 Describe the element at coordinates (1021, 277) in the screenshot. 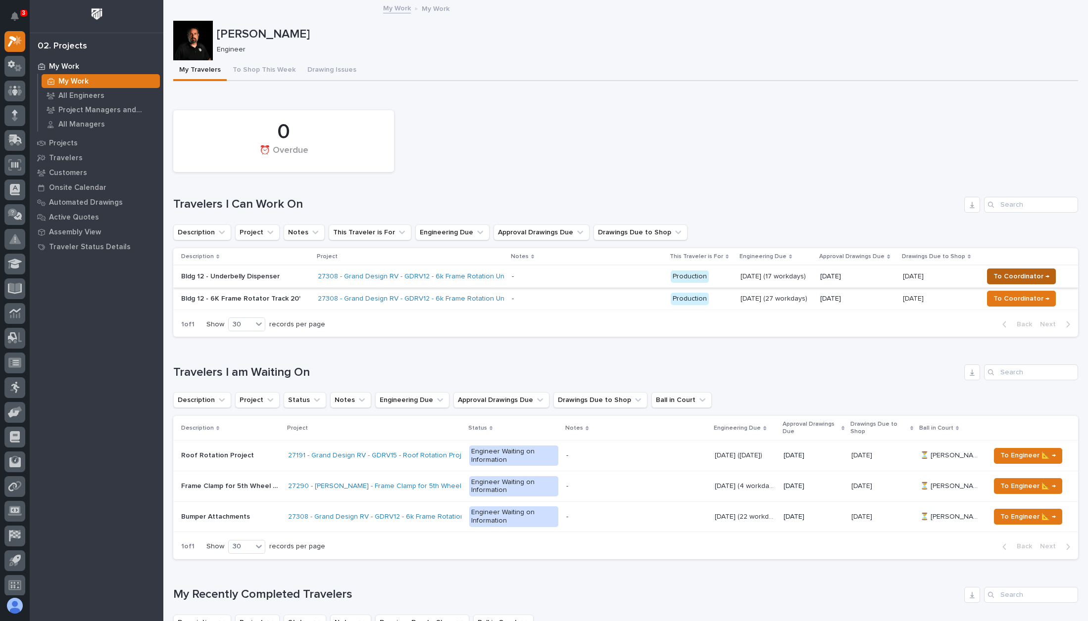

I see `button: To Coordinator →` at that location.